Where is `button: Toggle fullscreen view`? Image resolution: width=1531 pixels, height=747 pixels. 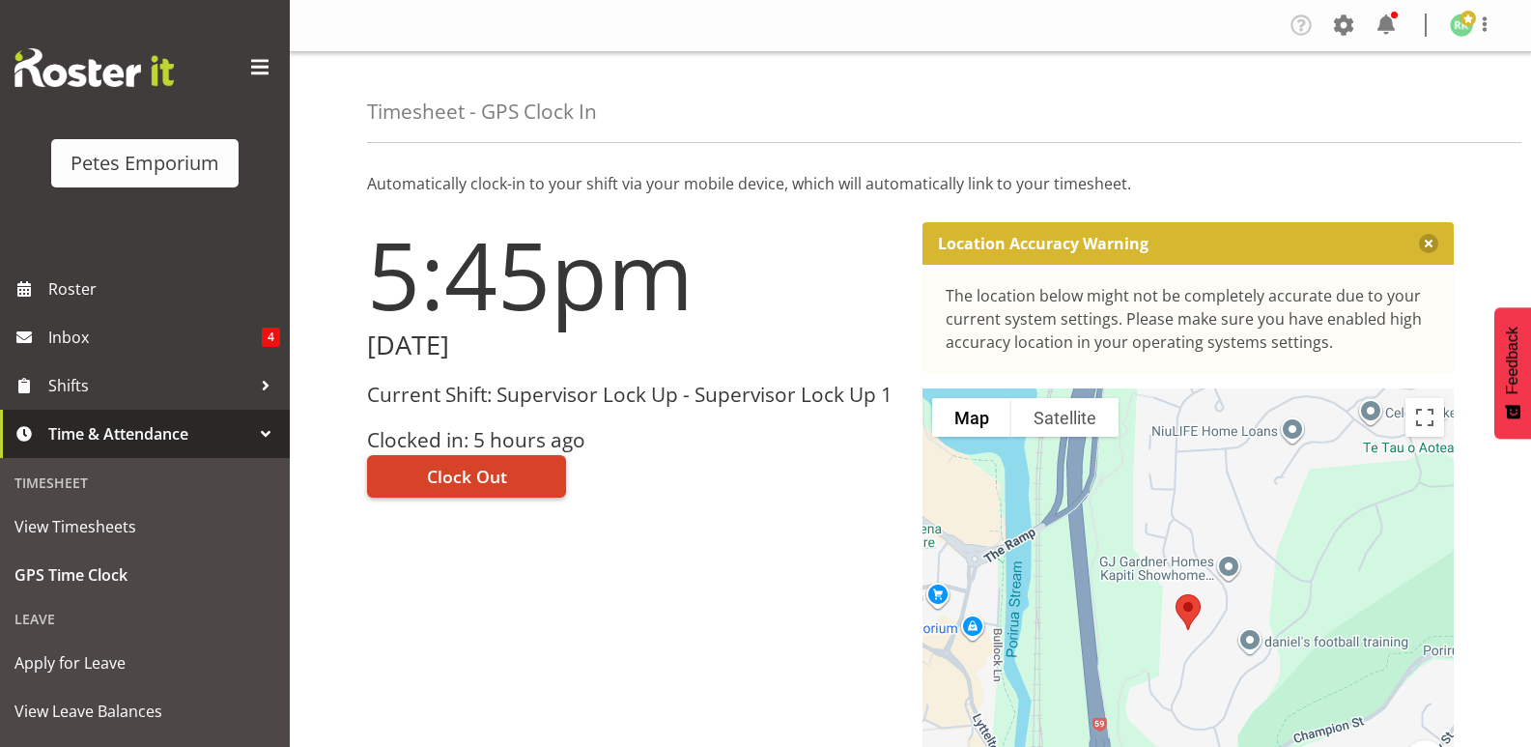 button: Toggle fullscreen view is located at coordinates (1425, 417).